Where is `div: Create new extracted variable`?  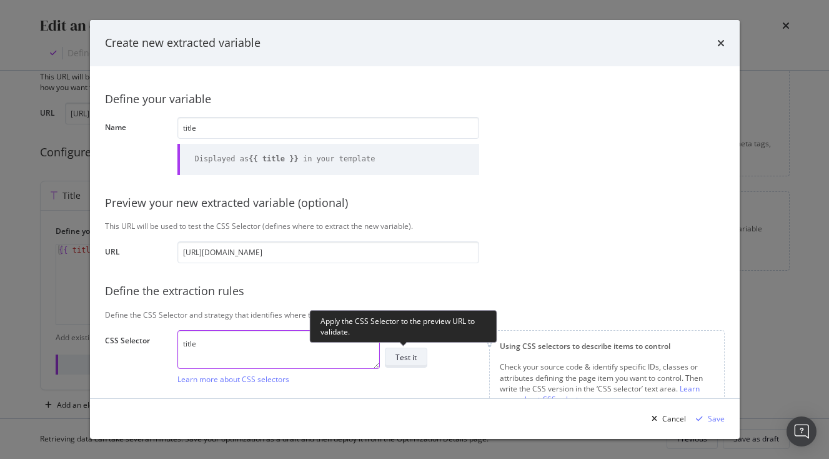 div: Create new extracted variable is located at coordinates (183, 43).